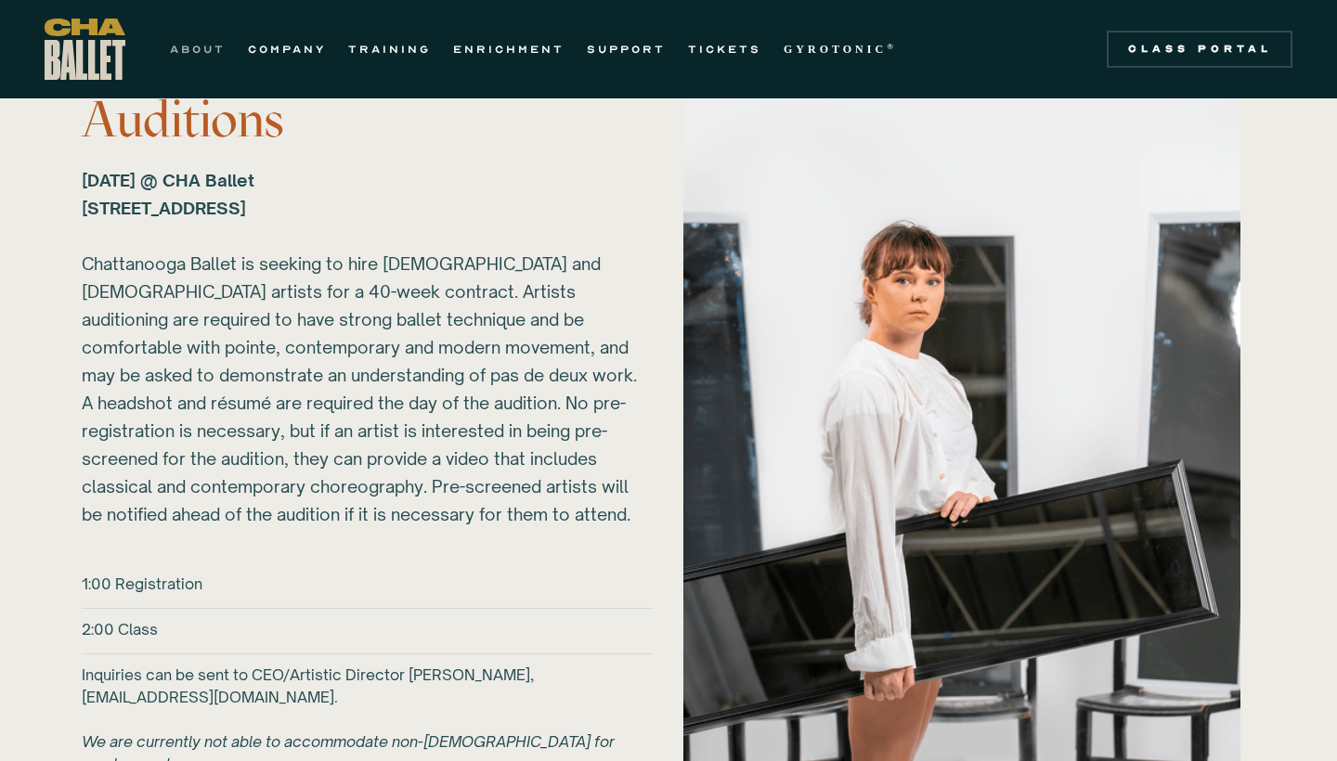  Describe the element at coordinates (1200, 49) in the screenshot. I see `div: Class Portal` at that location.